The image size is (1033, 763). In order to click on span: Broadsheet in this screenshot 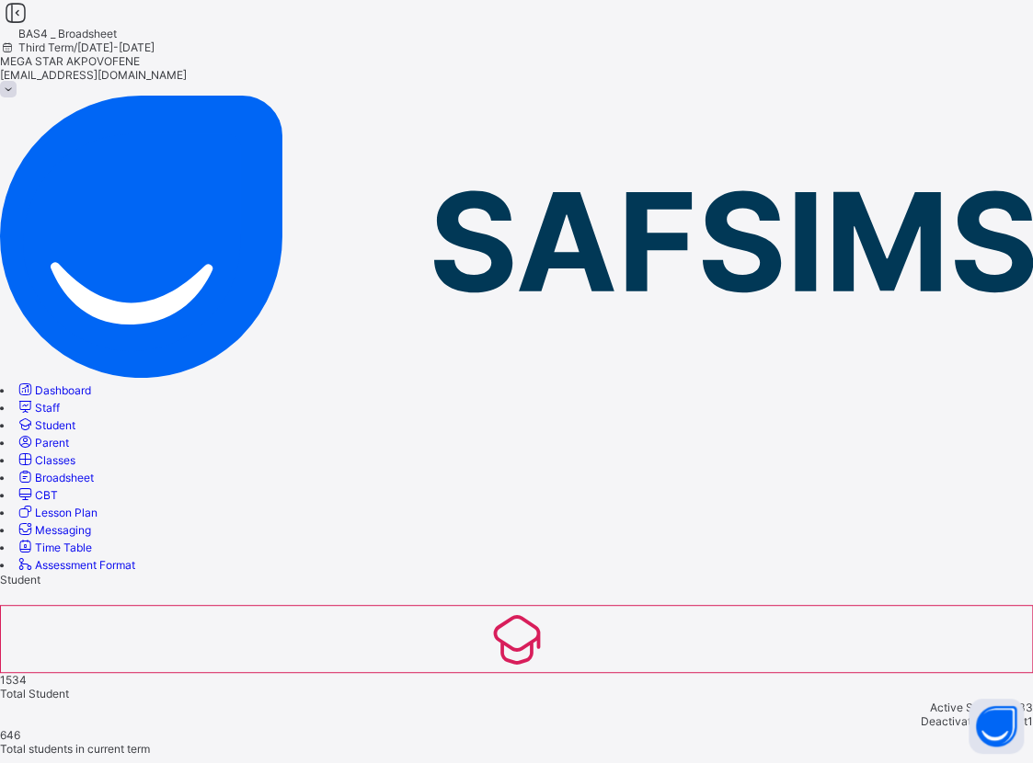, I will do `click(64, 477)`.